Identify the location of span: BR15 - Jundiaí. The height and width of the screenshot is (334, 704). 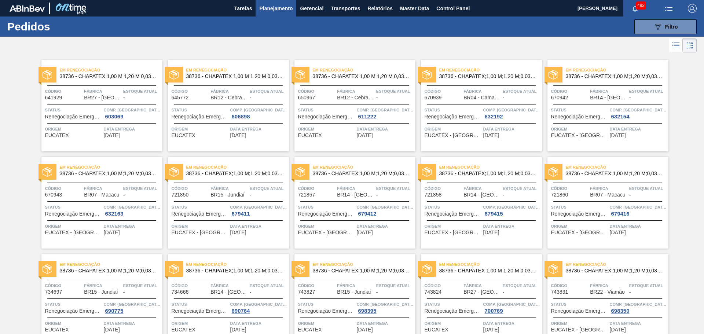
(101, 292).